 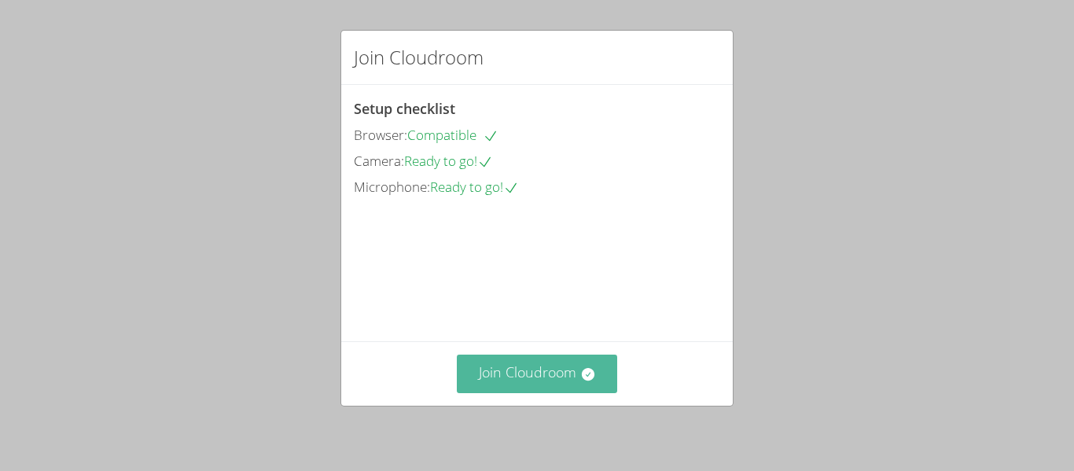 I want to click on span: Setup checklist, so click(x=404, y=109).